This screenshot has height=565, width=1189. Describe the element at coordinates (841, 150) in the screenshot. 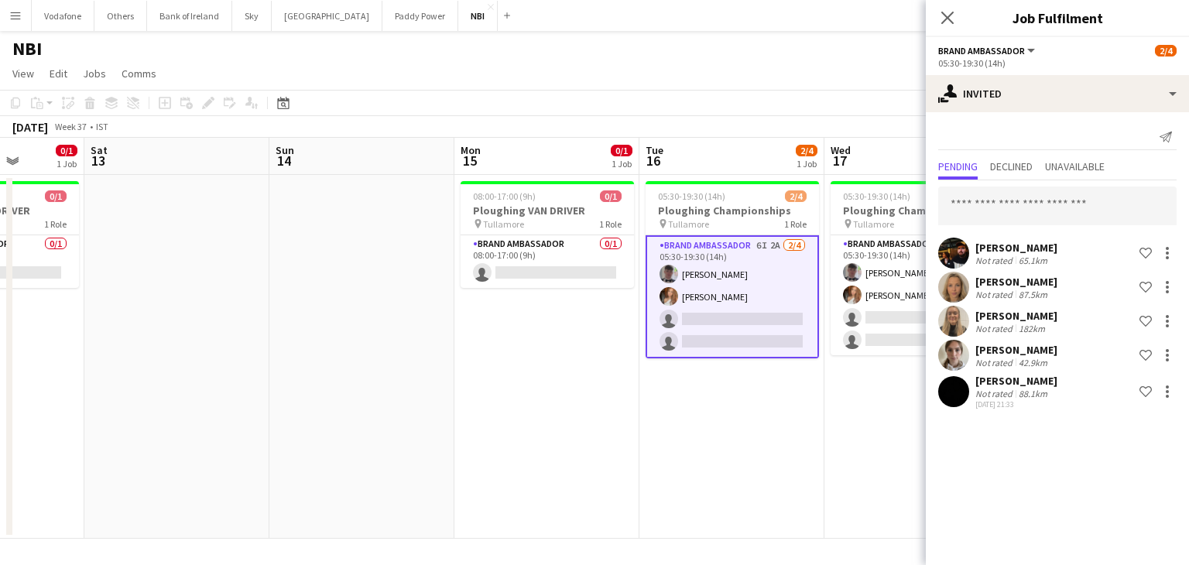

I see `span: Wed` at that location.